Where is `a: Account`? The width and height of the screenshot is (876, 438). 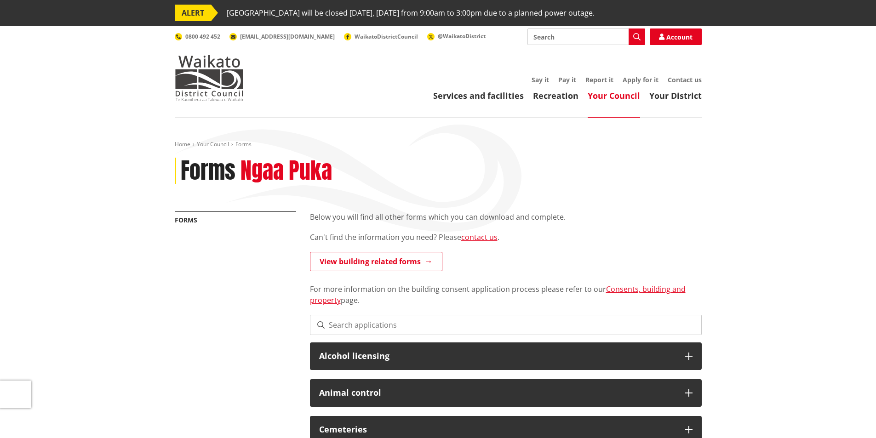 a: Account is located at coordinates (675, 37).